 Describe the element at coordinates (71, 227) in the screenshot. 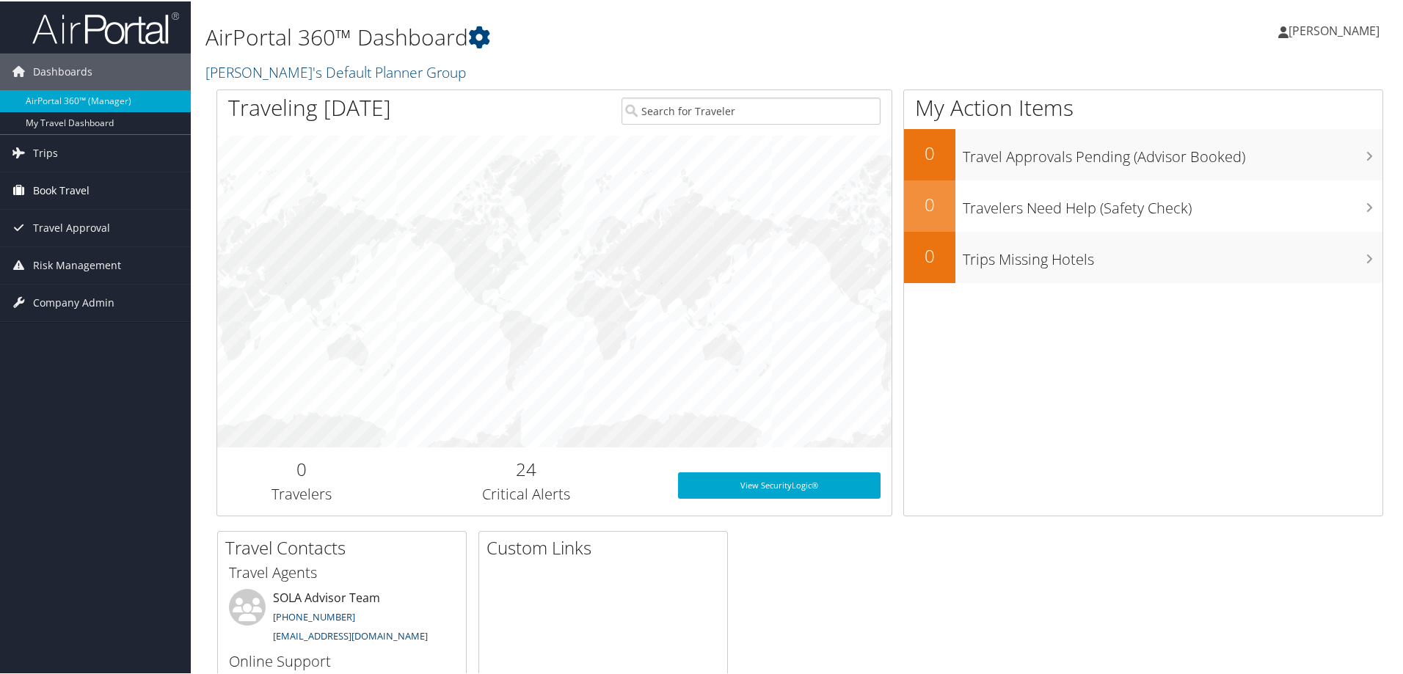

I see `span: Travel Approval` at that location.